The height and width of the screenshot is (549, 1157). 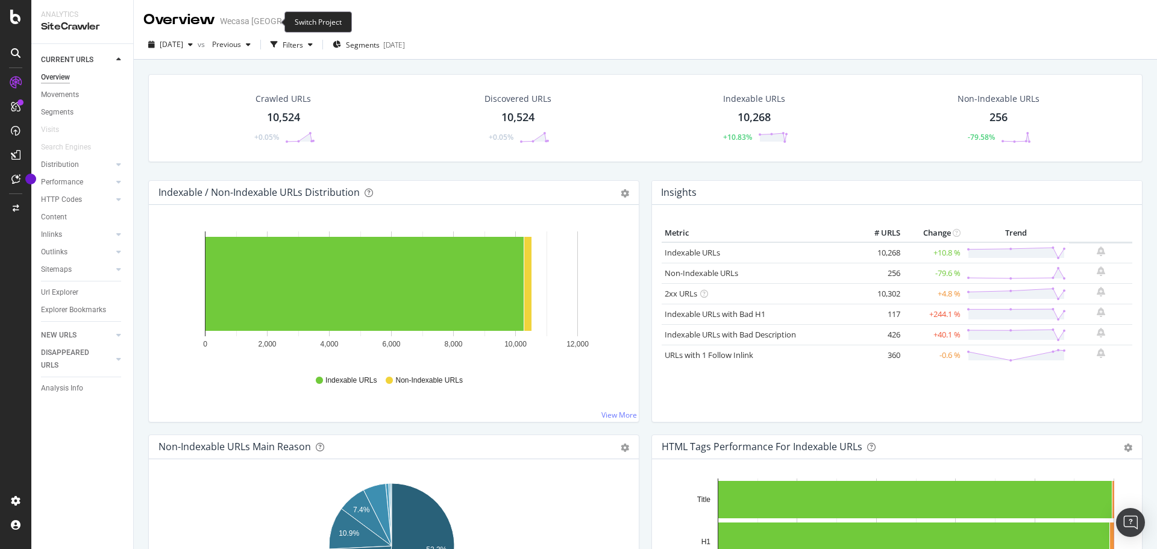 What do you see at coordinates (715, 314) in the screenshot?
I see `a: Indexable URLs with Bad H1` at bounding box center [715, 314].